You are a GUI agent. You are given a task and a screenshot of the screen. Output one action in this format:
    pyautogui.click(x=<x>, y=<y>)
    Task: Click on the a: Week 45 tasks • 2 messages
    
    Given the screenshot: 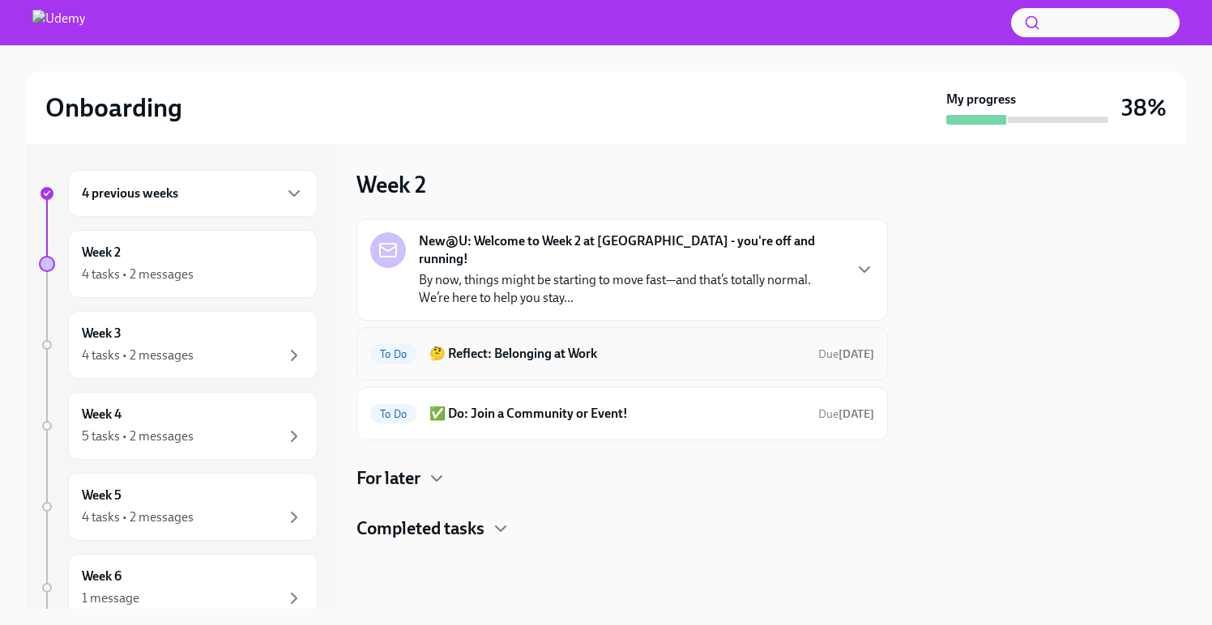 What is the action you would take?
    pyautogui.click(x=178, y=426)
    